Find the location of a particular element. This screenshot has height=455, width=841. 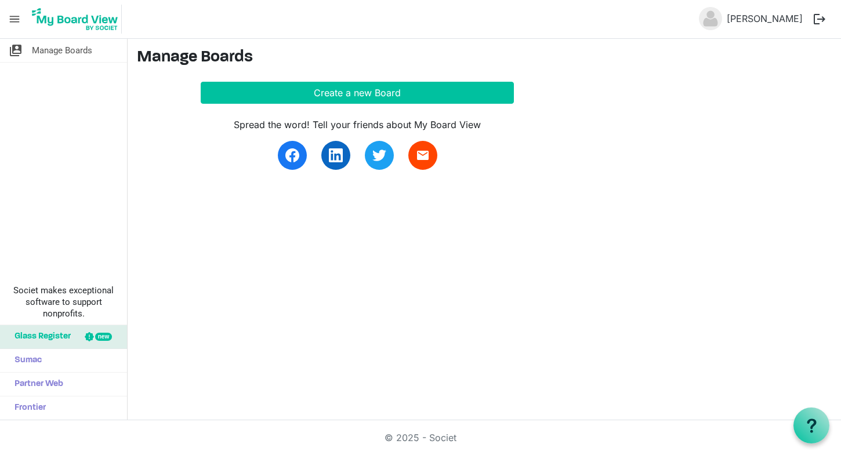

span: Glass Register is located at coordinates (39, 337).